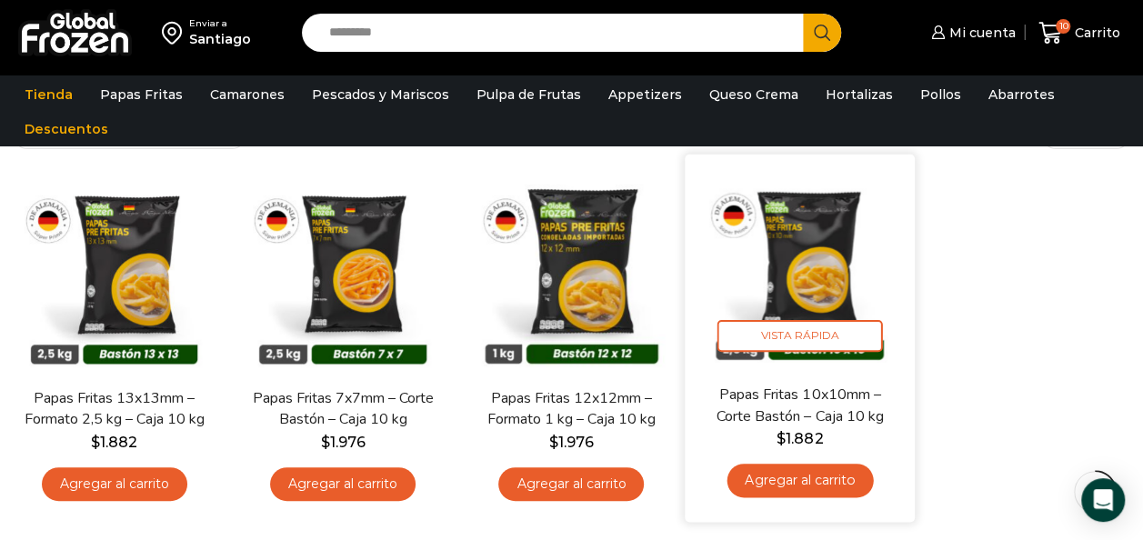  Describe the element at coordinates (115, 484) in the screenshot. I see `a: Agregar al carrito: “Papas Fritas 13x13mm - Formato 2,5 kg - Caja 10 kg”` at that location.